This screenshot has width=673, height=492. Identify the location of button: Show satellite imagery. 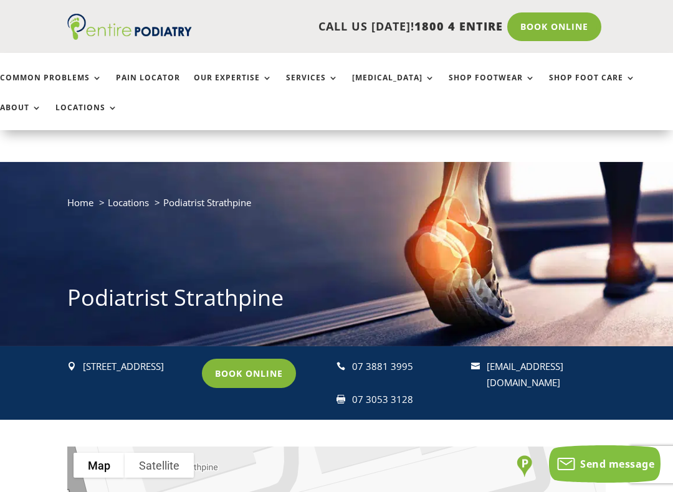
(159, 465).